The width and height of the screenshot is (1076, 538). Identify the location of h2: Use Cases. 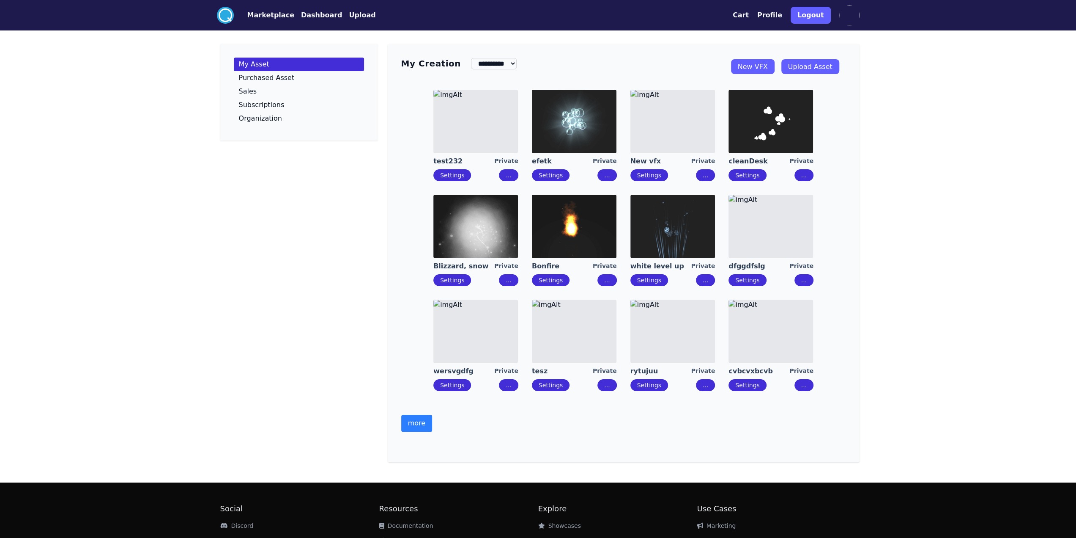
(777, 508).